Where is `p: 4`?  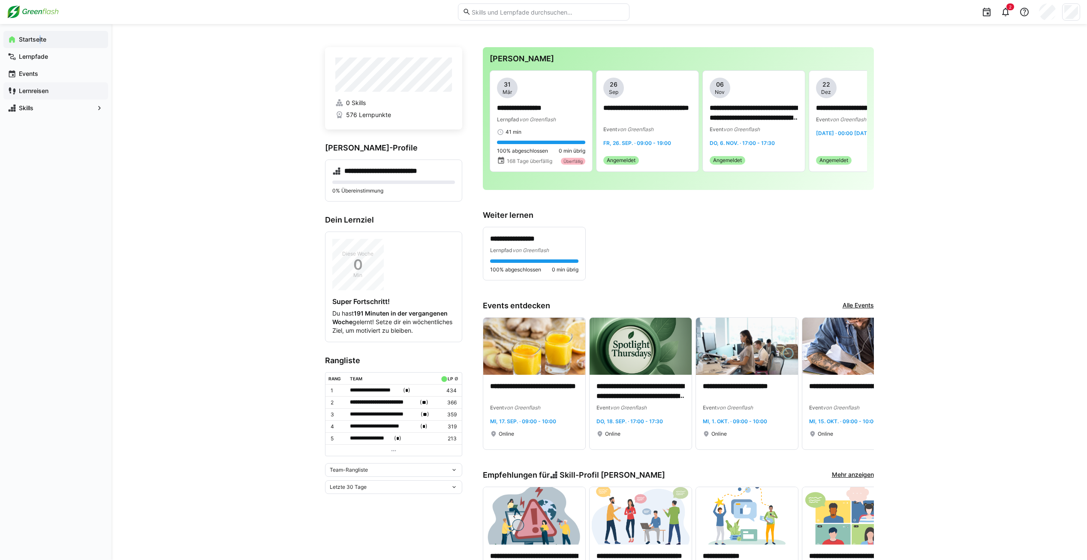
p: 4 is located at coordinates (337, 426).